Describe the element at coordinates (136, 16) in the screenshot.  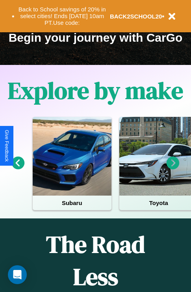
I see `b: BACK2SCHOOL20` at that location.